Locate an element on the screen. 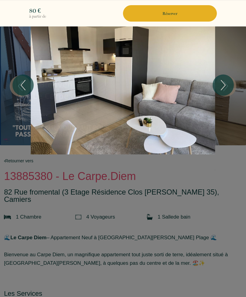  button: Ouvrir le widget de chat LiveChat is located at coordinates (14, 12).